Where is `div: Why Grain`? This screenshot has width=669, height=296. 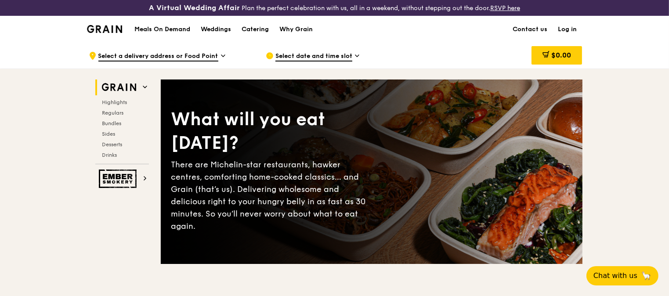 div: Why Grain is located at coordinates (296, 29).